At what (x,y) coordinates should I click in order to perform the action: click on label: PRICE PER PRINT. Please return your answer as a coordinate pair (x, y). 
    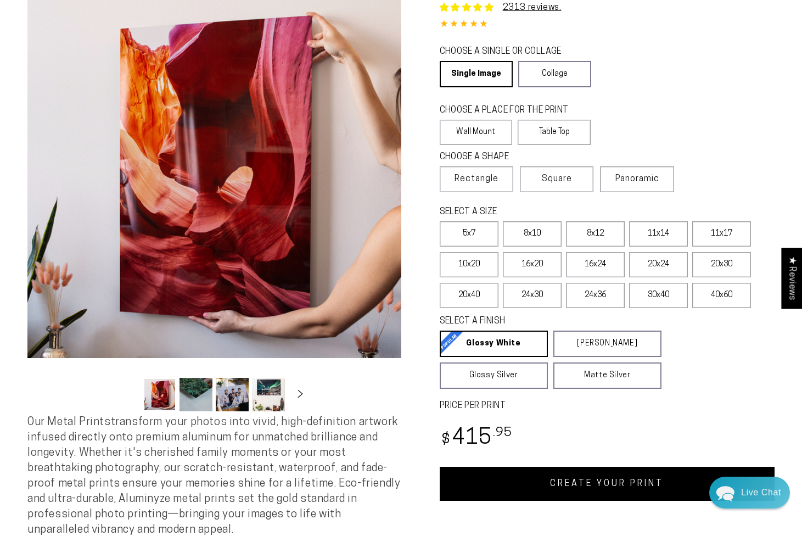
    Looking at the image, I should click on (607, 406).